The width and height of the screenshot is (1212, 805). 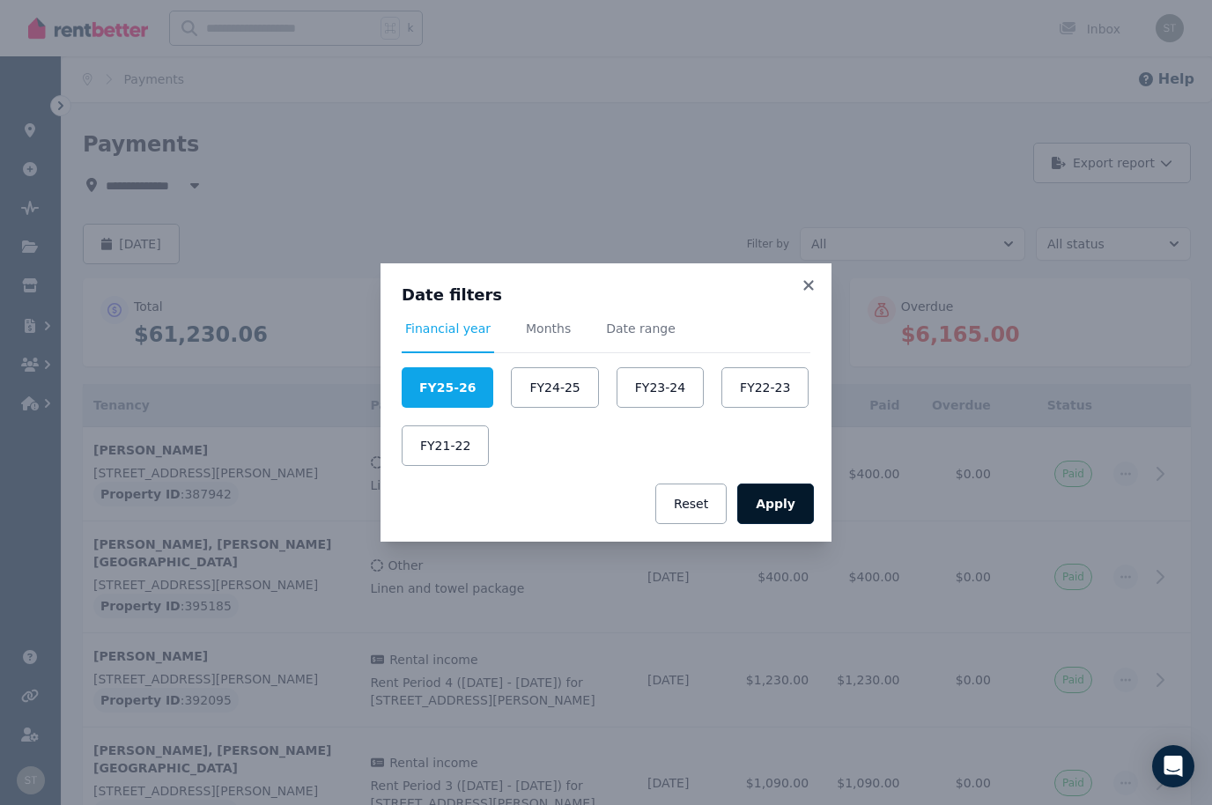 What do you see at coordinates (447, 328) in the screenshot?
I see `span: Financial year` at bounding box center [447, 328].